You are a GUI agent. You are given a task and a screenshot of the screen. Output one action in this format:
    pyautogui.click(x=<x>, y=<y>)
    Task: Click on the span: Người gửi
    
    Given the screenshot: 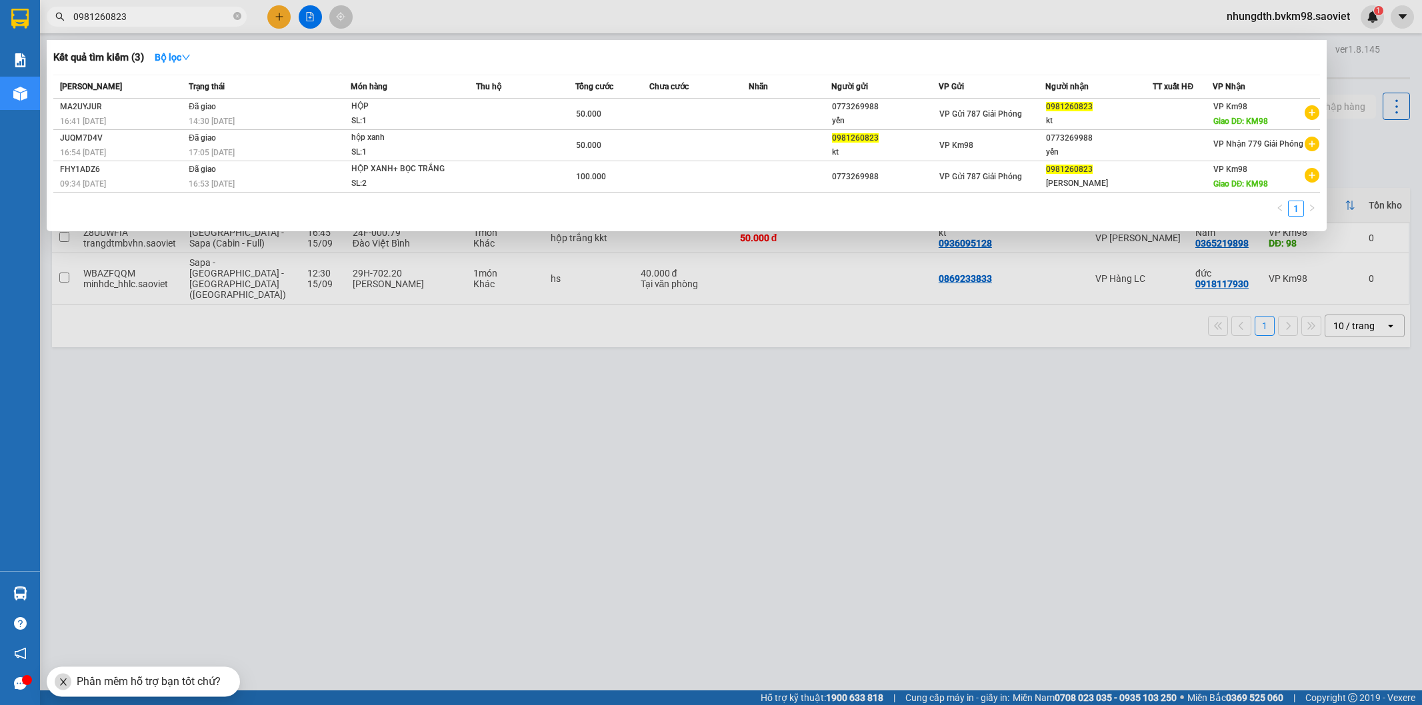 What is the action you would take?
    pyautogui.click(x=849, y=87)
    